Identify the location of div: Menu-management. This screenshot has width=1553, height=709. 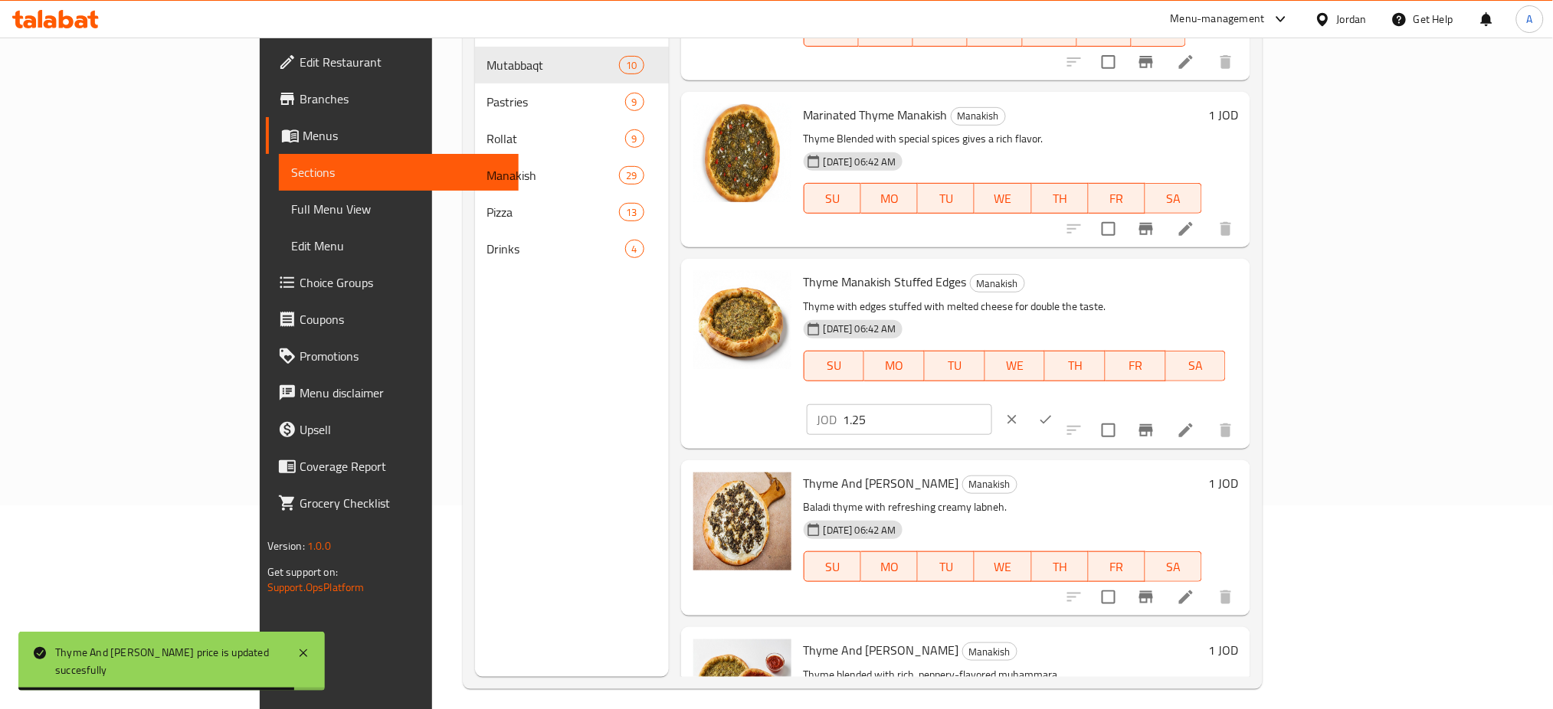
(1217, 19).